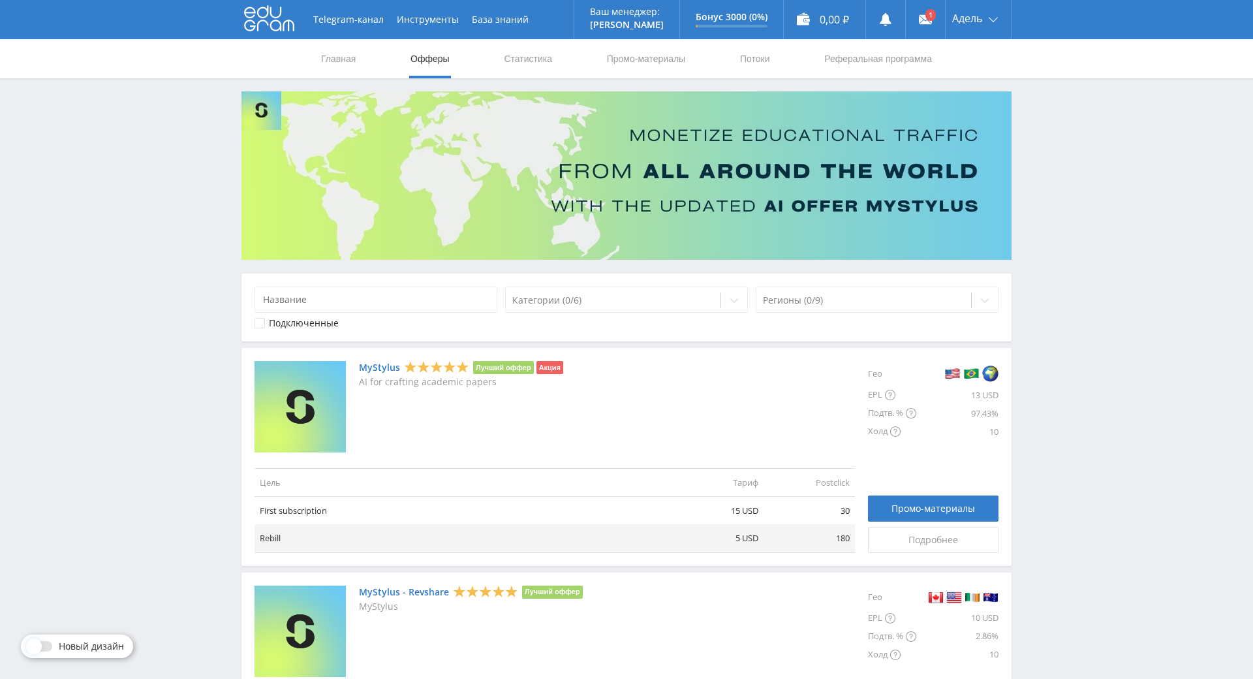  Describe the element at coordinates (379, 367) in the screenshot. I see `a: MyStylus` at that location.